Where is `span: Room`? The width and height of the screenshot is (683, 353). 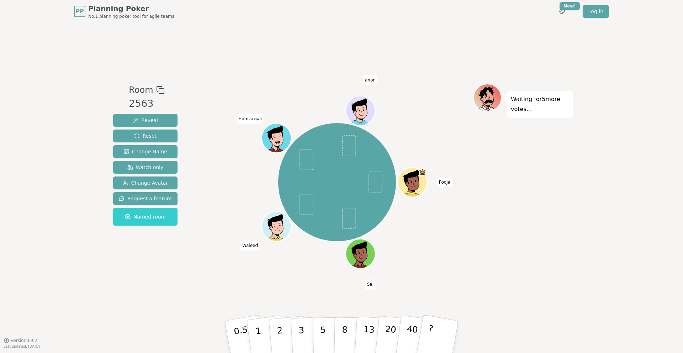
span: Room is located at coordinates (141, 90).